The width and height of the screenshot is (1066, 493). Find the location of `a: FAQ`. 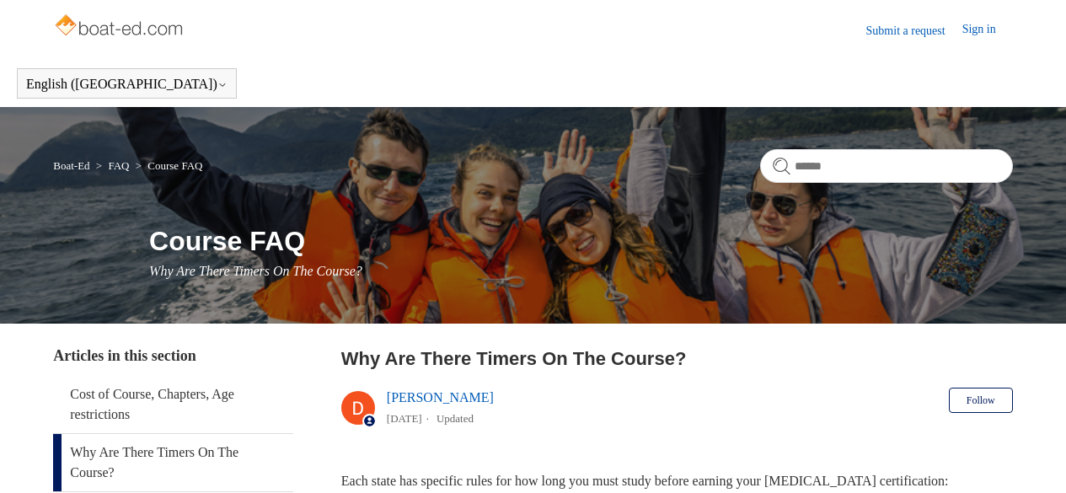

a: FAQ is located at coordinates (118, 165).